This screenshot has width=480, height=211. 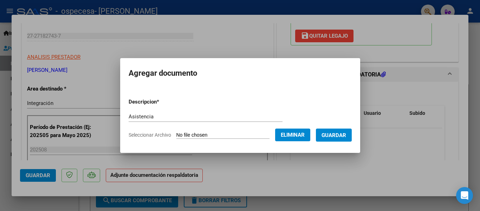 I want to click on button: Eliminar, so click(x=293, y=135).